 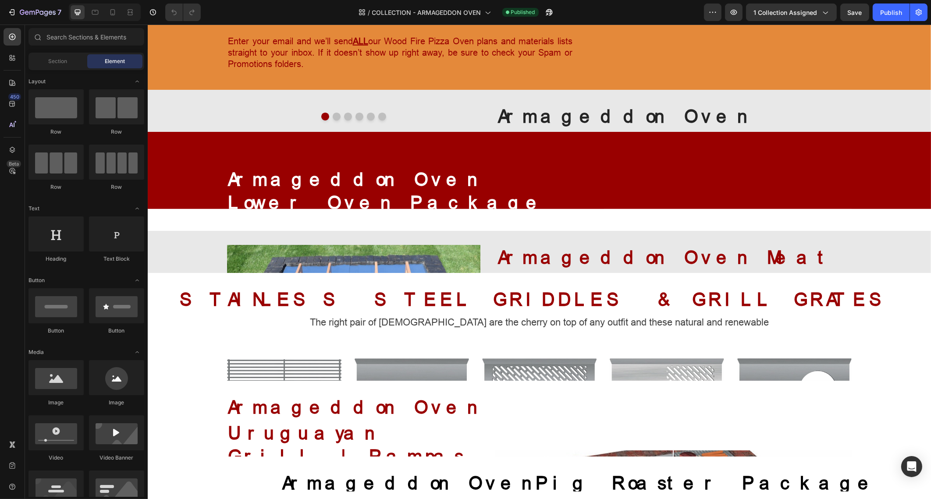 What do you see at coordinates (580, 266) in the screenshot?
I see `img: BrickWood Box Lower Oven Door - 304 Grade Stainless Steel` at bounding box center [580, 266].